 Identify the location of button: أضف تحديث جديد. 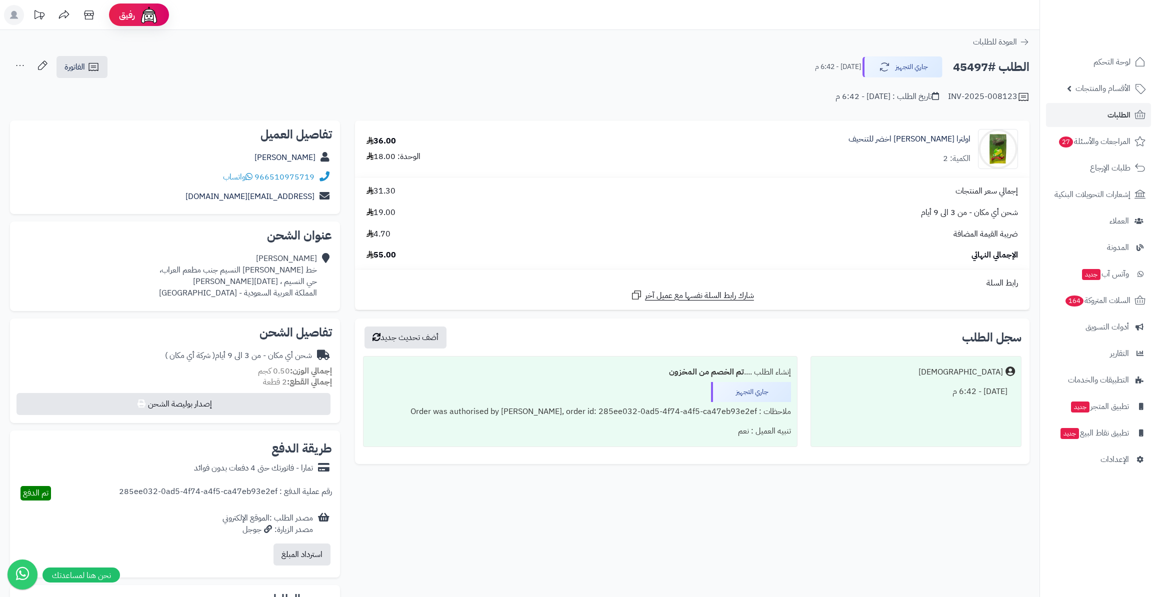
(405, 337).